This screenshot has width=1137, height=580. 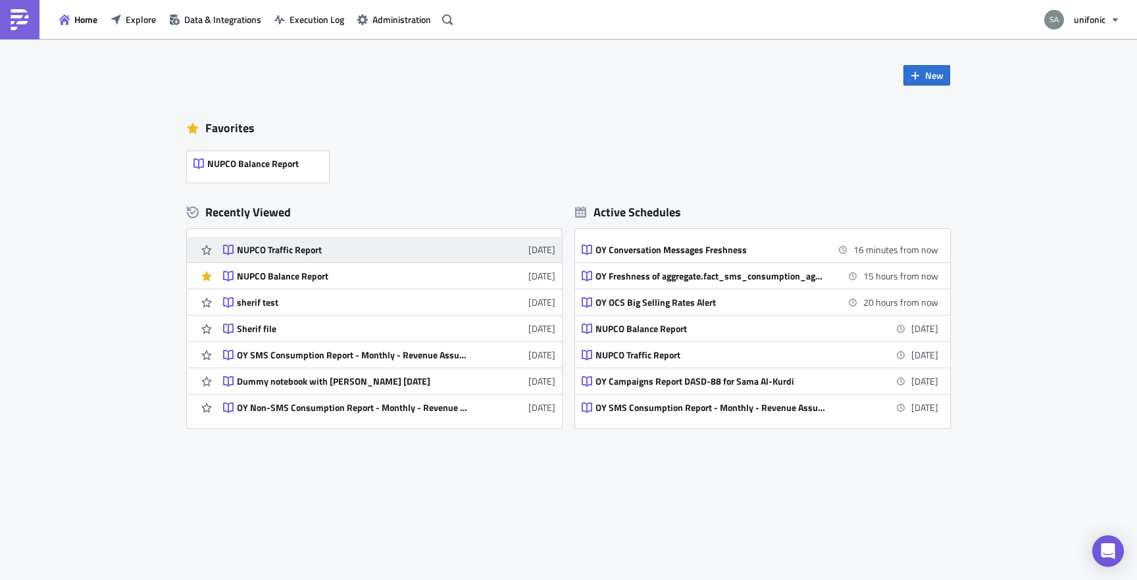 I want to click on a: Administration, so click(x=394, y=19).